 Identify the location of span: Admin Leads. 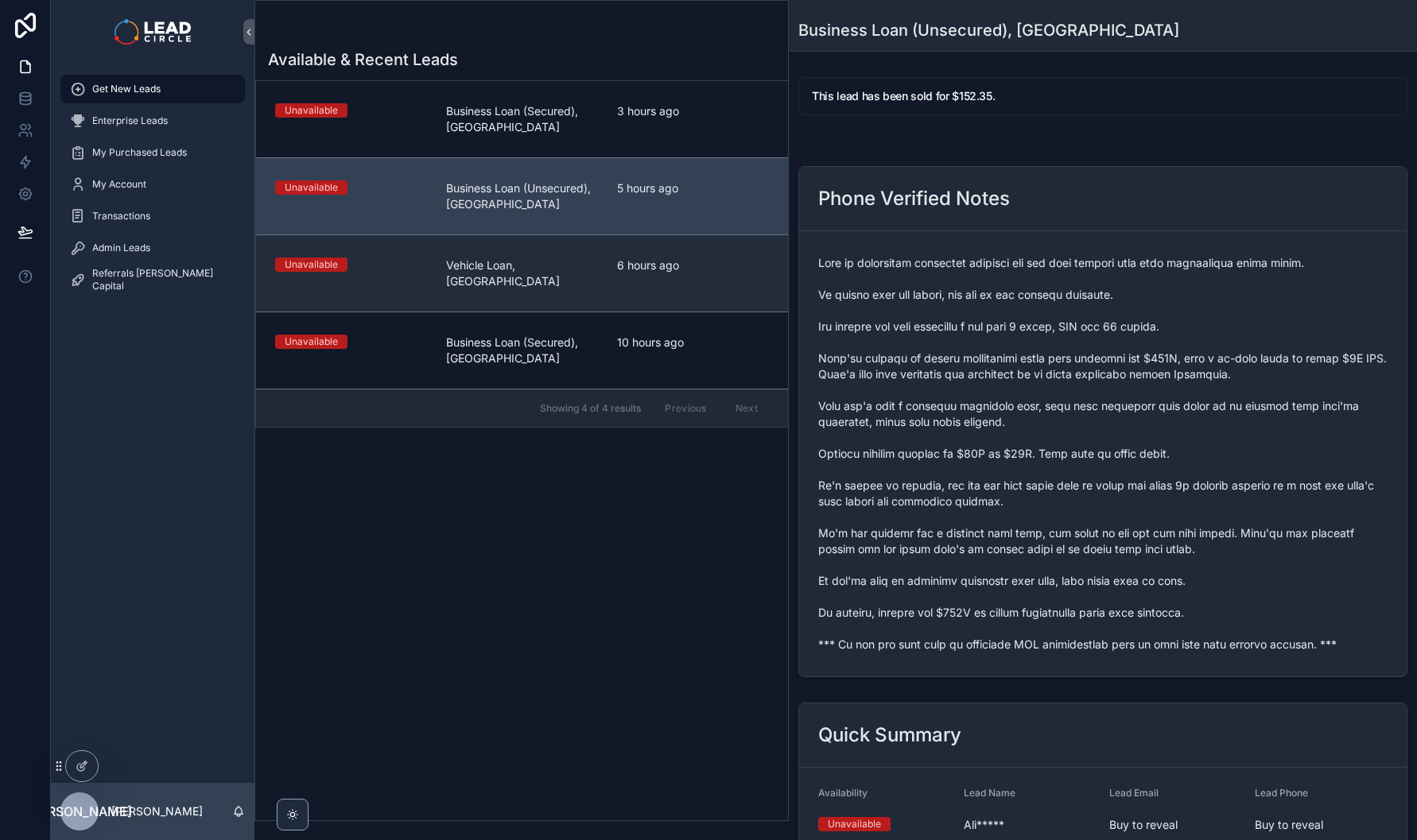
(121, 248).